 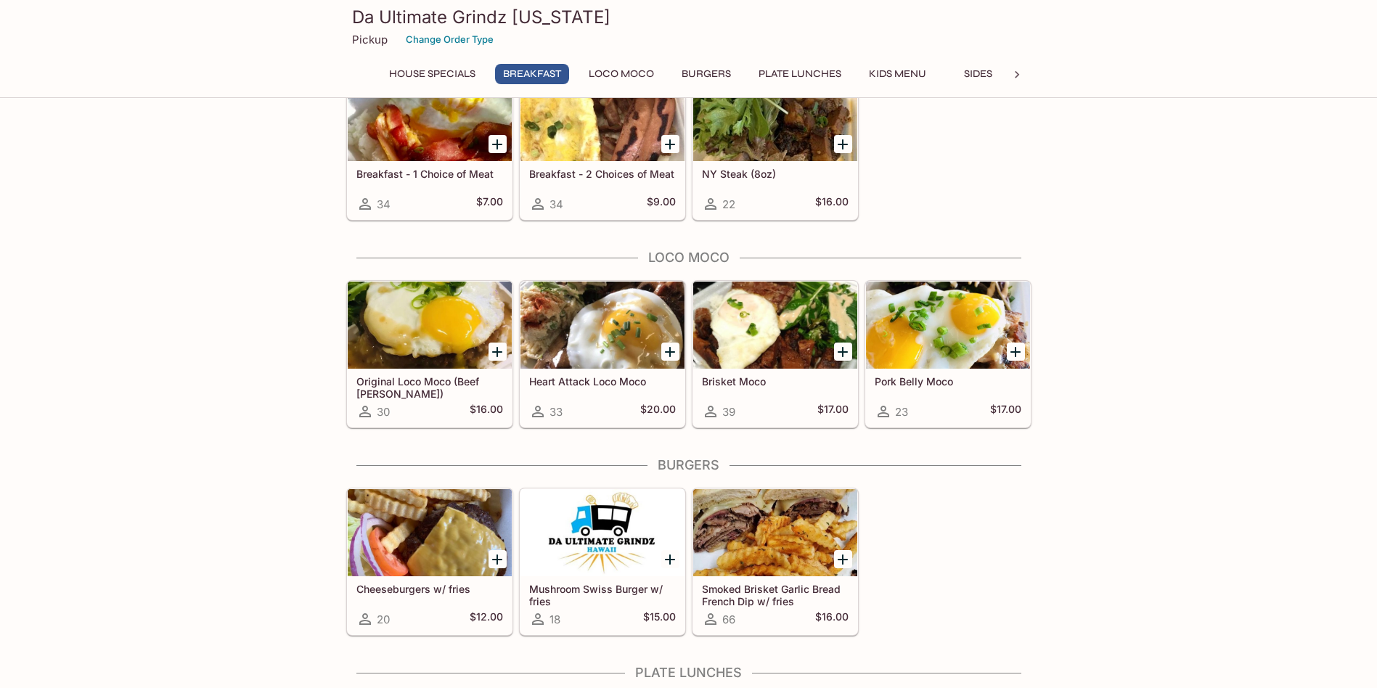 What do you see at coordinates (775, 562) in the screenshot?
I see `a: Smoked Brisket Garlic Bread French Dip w/ fries66$16.00` at bounding box center [775, 562].